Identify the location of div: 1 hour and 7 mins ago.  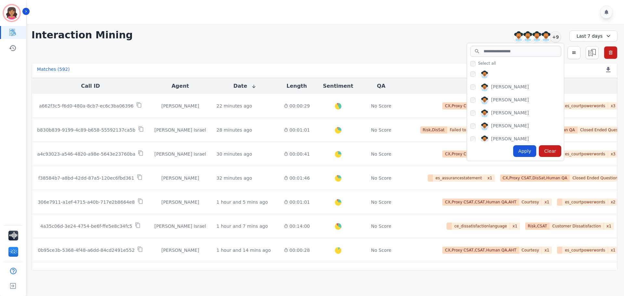
(242, 226).